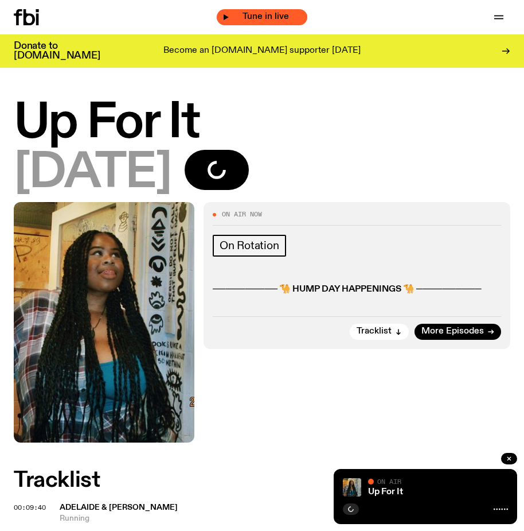  I want to click on span: 00:09:40, so click(30, 507).